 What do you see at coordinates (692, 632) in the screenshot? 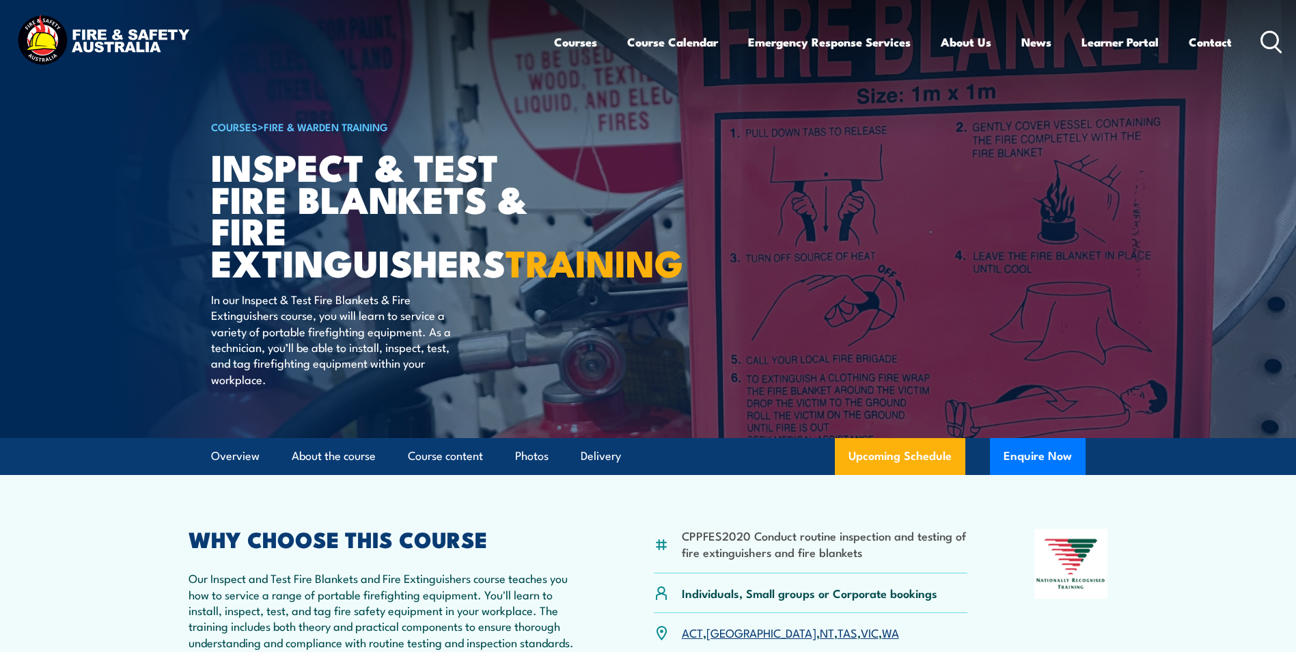
I see `a: ACT` at bounding box center [692, 632].